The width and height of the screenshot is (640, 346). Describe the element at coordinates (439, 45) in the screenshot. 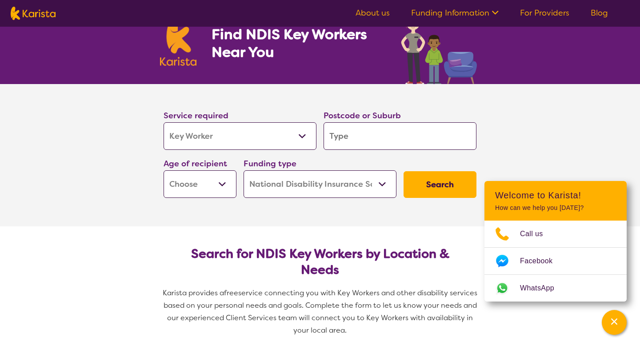

I see `img: key-worker` at that location.